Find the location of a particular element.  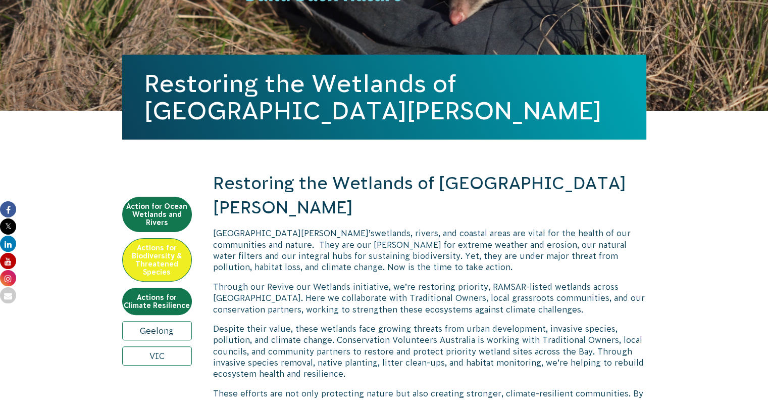

a: Action for Ocean Wetlands and Rivers is located at coordinates (157, 214).